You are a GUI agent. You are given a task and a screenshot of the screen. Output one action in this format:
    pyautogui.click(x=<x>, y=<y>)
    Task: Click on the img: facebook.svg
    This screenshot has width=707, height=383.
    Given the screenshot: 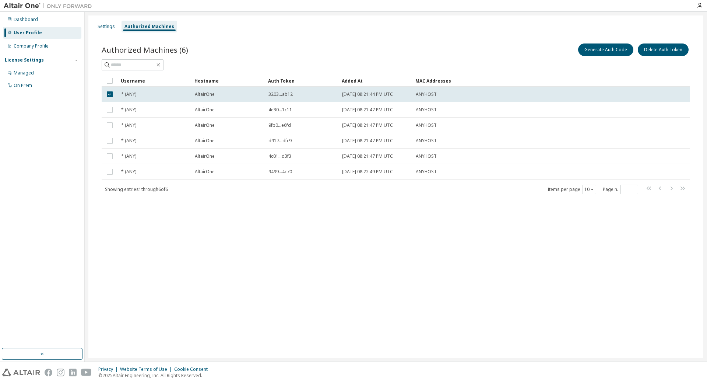 What is the action you would take?
    pyautogui.click(x=48, y=372)
    